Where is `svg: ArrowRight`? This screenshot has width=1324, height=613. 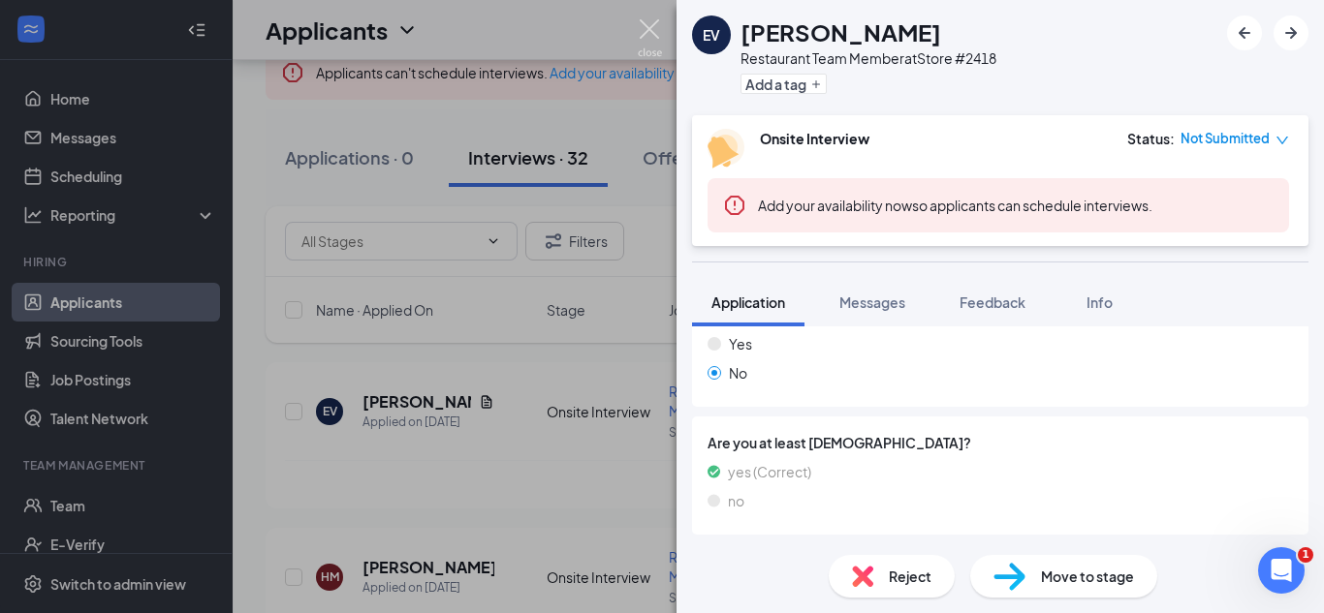 svg: ArrowRight is located at coordinates (1291, 33).